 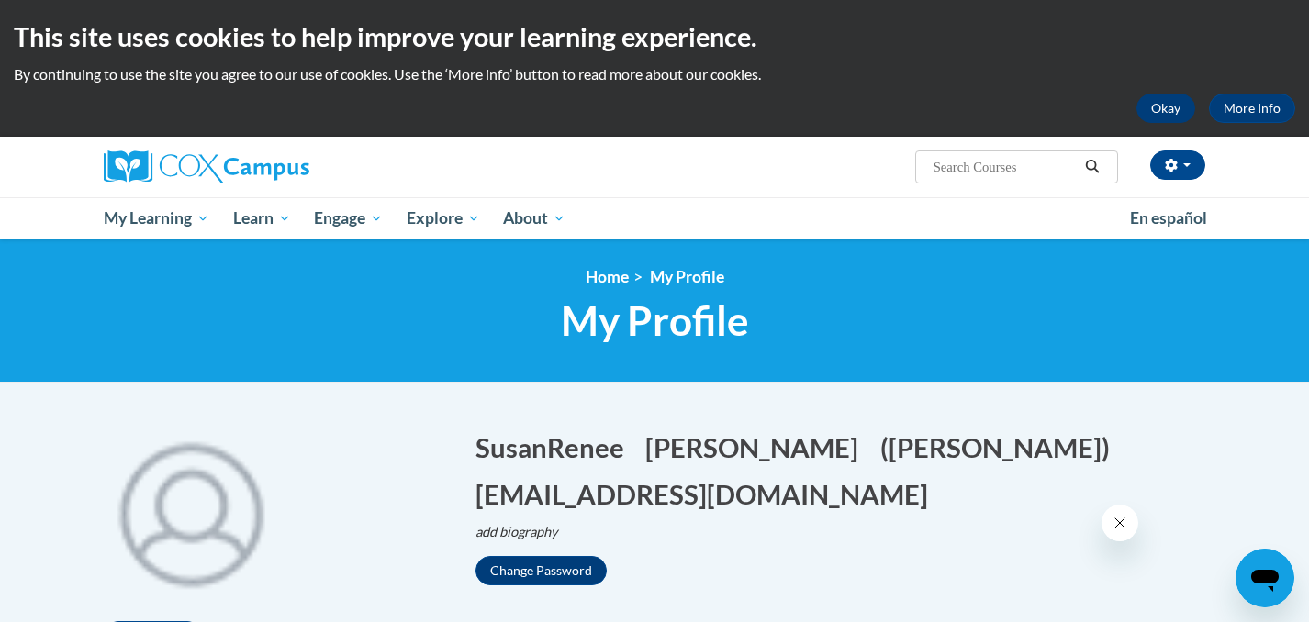 What do you see at coordinates (1005, 167) in the screenshot?
I see `input: Search Courses` at bounding box center [1005, 167].